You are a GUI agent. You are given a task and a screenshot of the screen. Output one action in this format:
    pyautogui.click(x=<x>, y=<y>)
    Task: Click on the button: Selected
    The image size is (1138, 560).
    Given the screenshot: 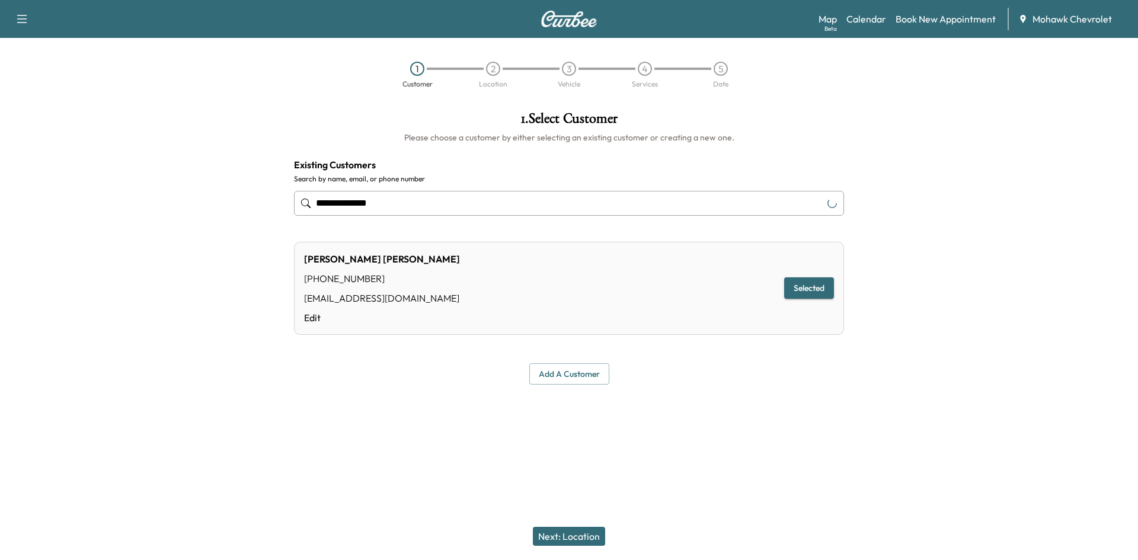 What is the action you would take?
    pyautogui.click(x=809, y=288)
    